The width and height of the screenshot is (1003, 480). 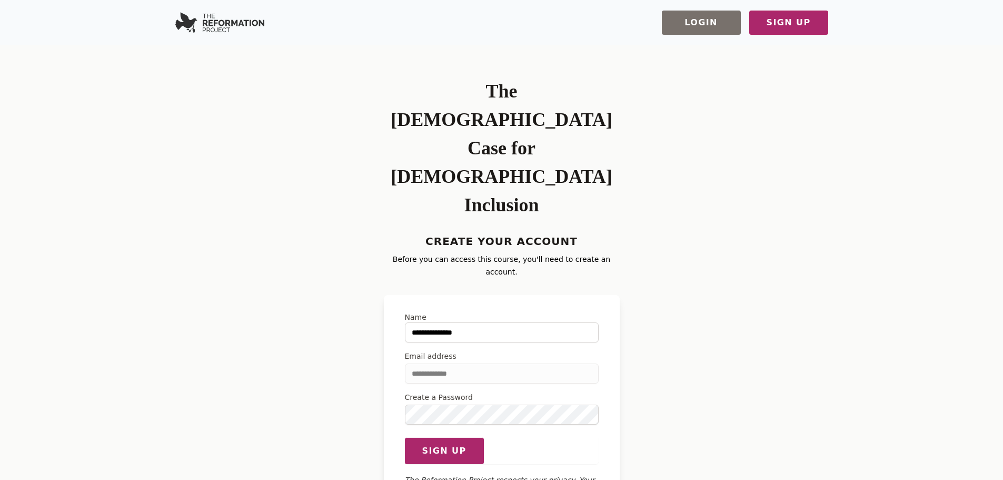 What do you see at coordinates (444, 450) in the screenshot?
I see `button: Sign up` at bounding box center [444, 450].